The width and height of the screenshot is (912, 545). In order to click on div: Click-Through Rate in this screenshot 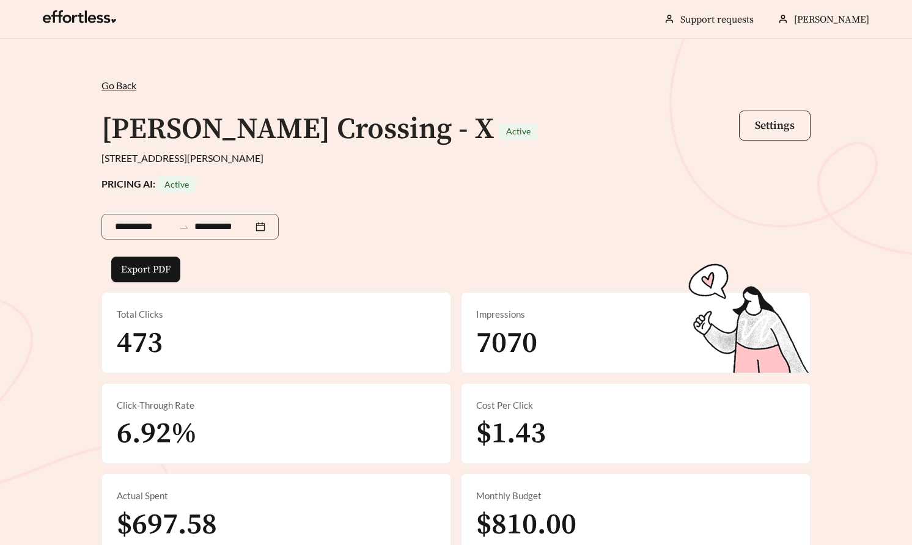, I will do `click(276, 405)`.